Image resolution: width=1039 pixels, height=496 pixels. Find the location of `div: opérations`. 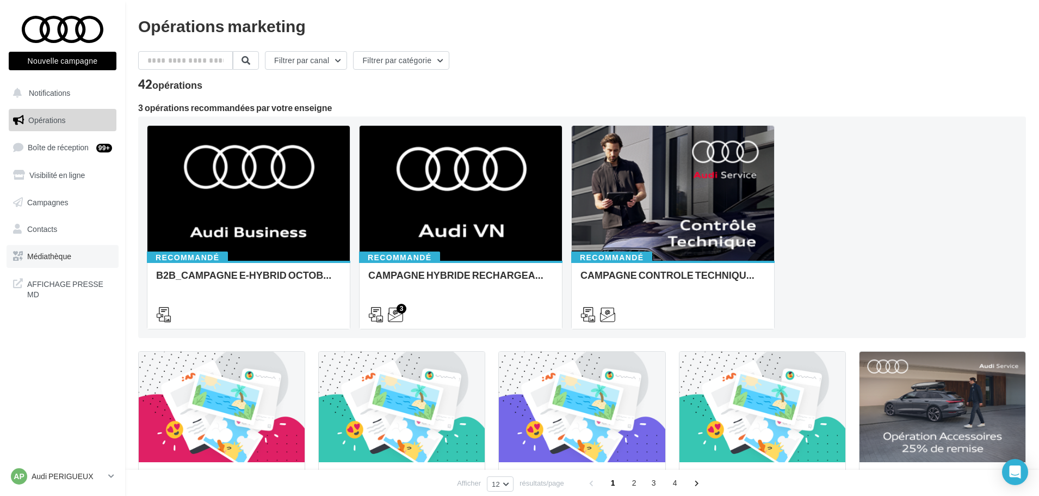

div: opérations is located at coordinates (177, 85).